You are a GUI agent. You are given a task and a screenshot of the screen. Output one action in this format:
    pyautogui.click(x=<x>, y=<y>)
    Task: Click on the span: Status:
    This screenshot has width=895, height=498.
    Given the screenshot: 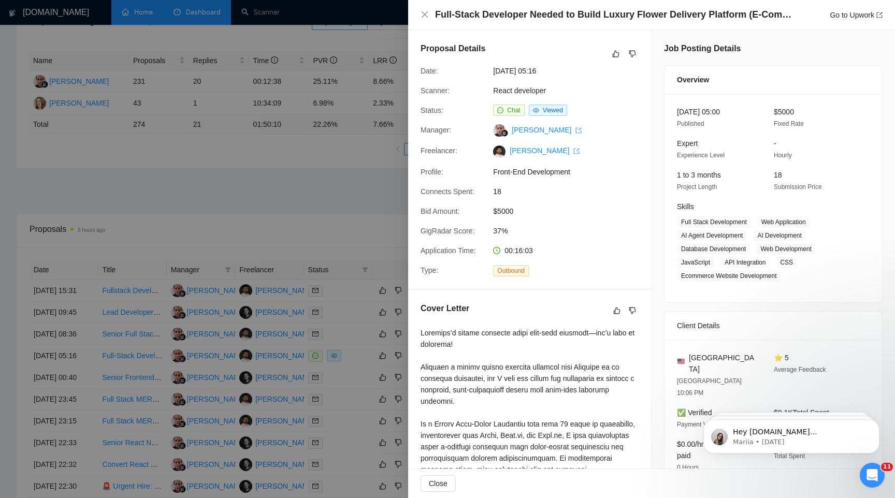 What is the action you would take?
    pyautogui.click(x=432, y=110)
    